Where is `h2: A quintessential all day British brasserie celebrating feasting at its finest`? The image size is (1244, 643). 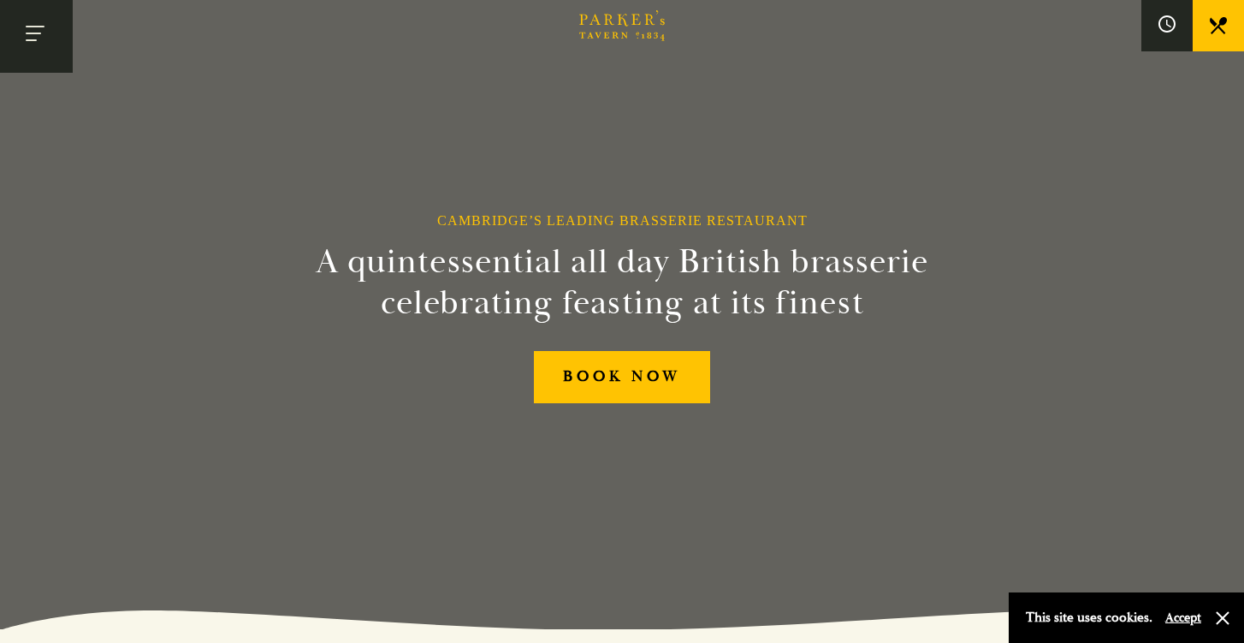
h2: A quintessential all day British brasserie celebrating feasting at its finest is located at coordinates (622, 282).